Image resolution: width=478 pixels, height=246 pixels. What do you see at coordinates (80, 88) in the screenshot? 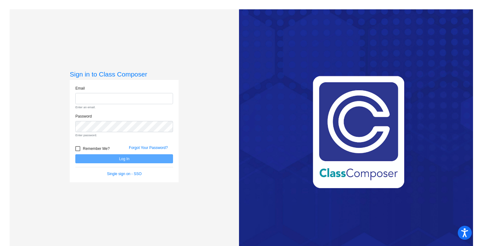
I see `label: Email` at bounding box center [80, 88].